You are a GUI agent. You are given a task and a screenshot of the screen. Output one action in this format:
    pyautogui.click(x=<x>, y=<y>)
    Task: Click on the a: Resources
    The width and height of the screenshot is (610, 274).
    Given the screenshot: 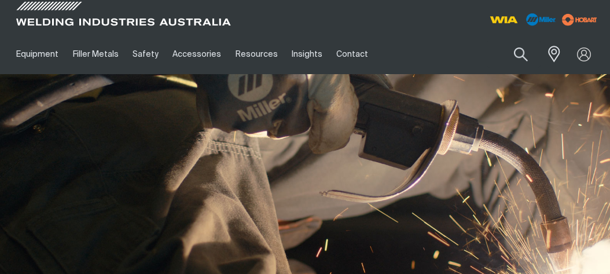 What is the action you would take?
    pyautogui.click(x=256, y=54)
    